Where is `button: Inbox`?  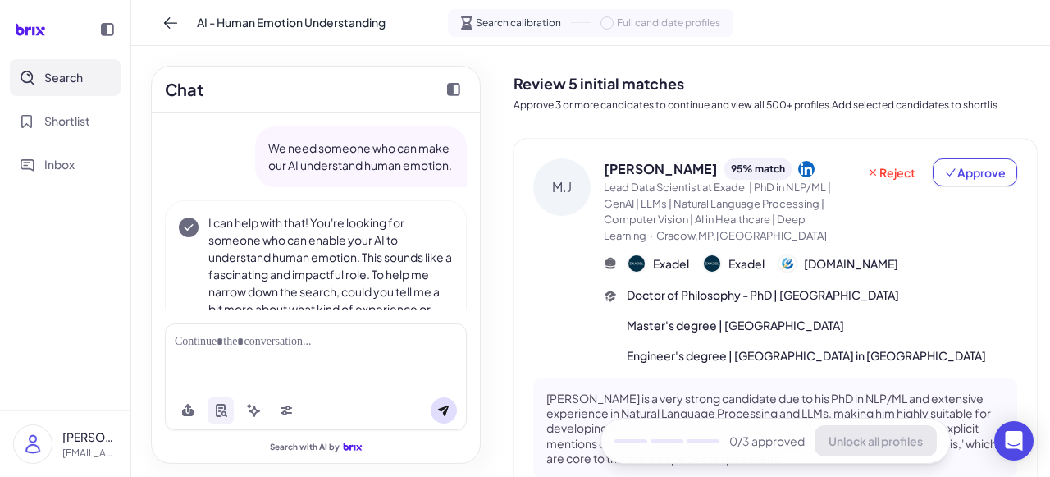 button: Inbox is located at coordinates (65, 164).